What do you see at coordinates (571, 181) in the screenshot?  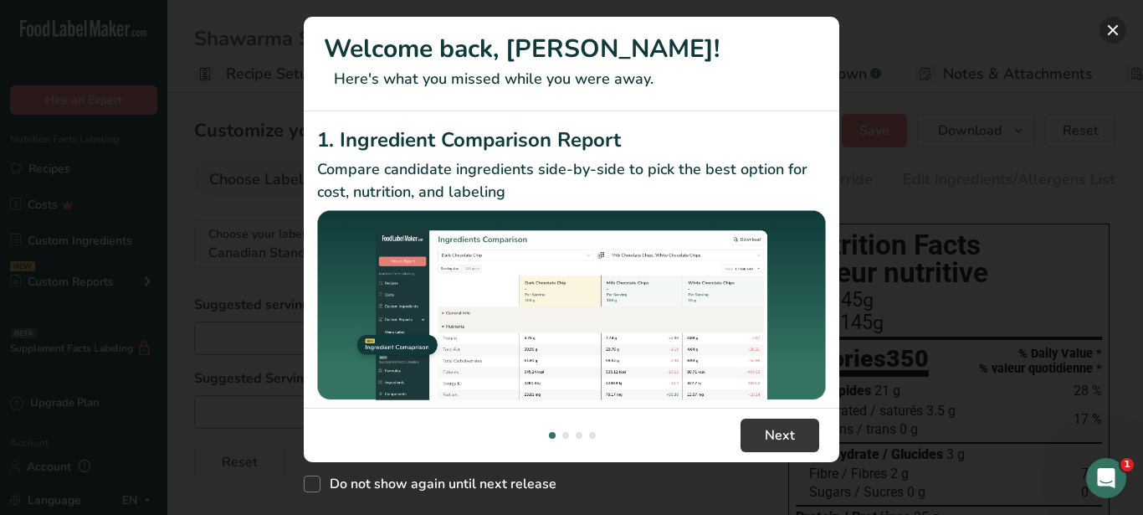 I see `p: Compare candidate ingredients side-by-side to pick the best option for cost, nutrition, and labeling` at bounding box center [571, 181].